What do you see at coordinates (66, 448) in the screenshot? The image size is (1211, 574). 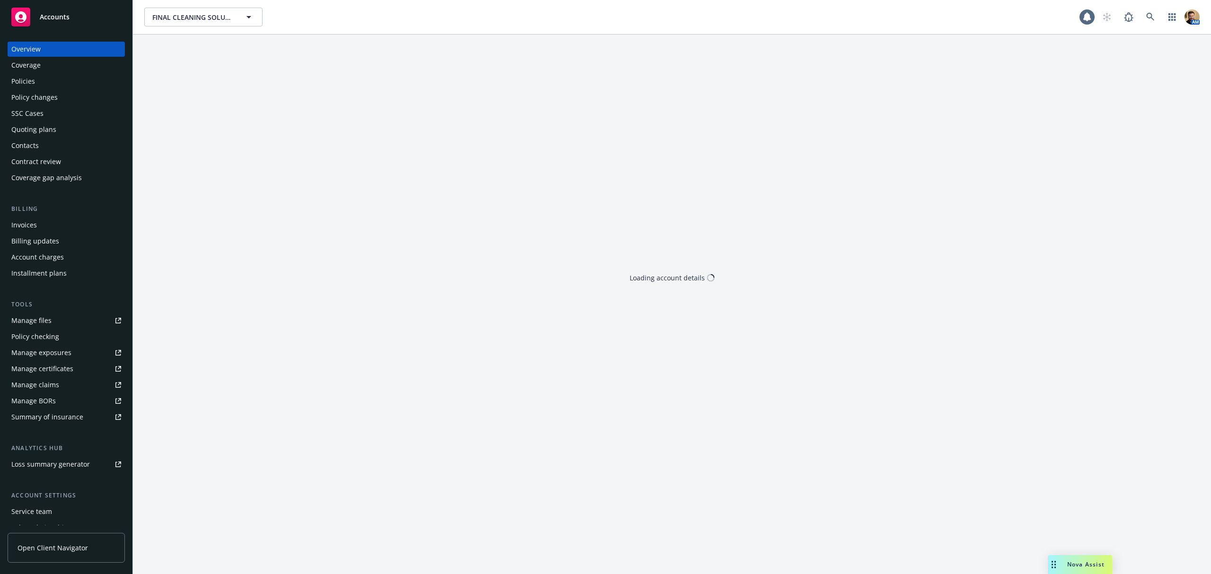 I see `div: Analytics hub` at bounding box center [66, 448].